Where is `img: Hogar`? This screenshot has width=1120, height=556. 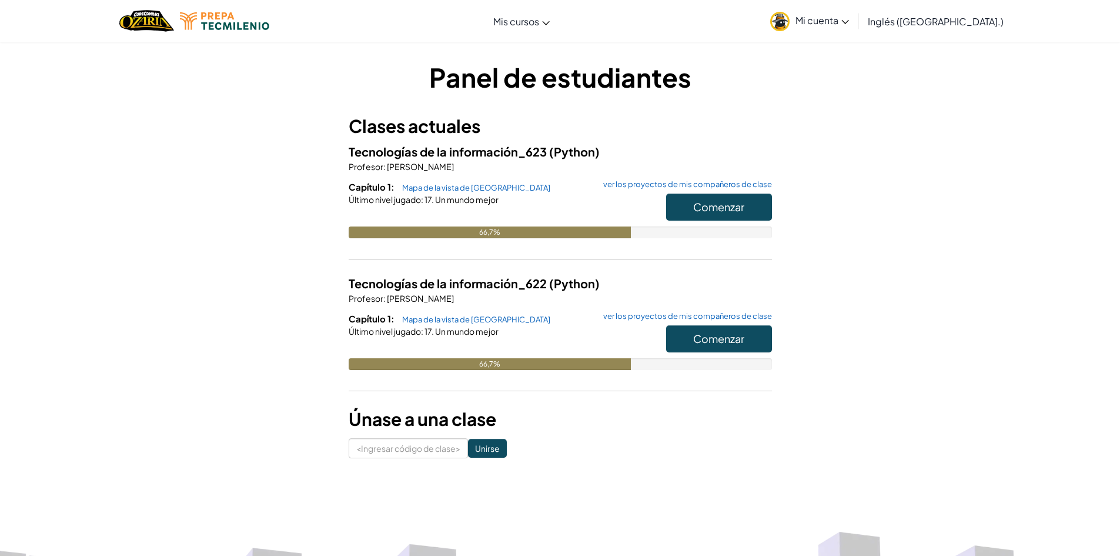 img: Hogar is located at coordinates (146, 21).